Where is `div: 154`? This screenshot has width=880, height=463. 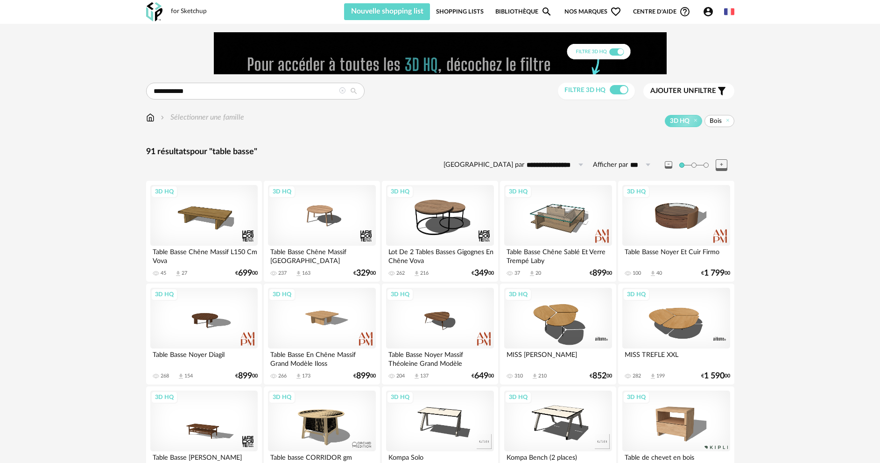
div: 154 is located at coordinates (189, 376).